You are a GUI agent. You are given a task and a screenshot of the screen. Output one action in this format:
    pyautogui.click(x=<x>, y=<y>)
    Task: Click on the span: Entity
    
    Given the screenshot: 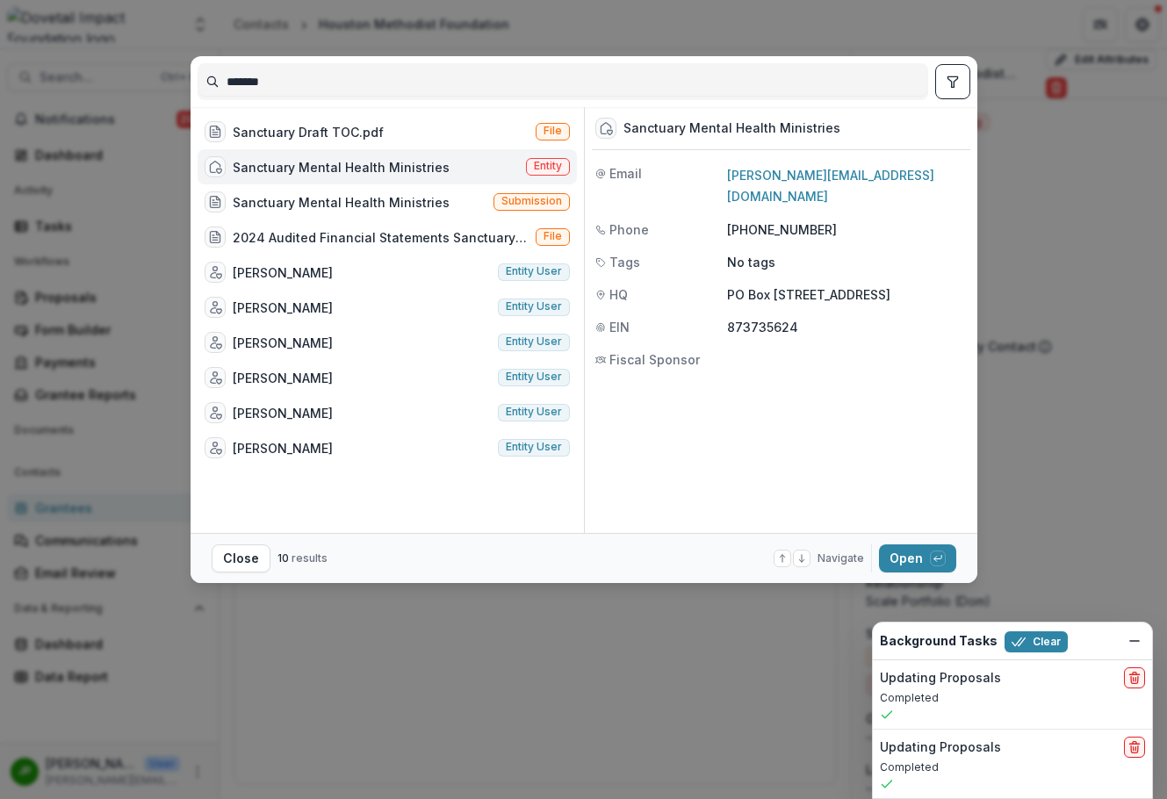 What is the action you would take?
    pyautogui.click(x=548, y=166)
    